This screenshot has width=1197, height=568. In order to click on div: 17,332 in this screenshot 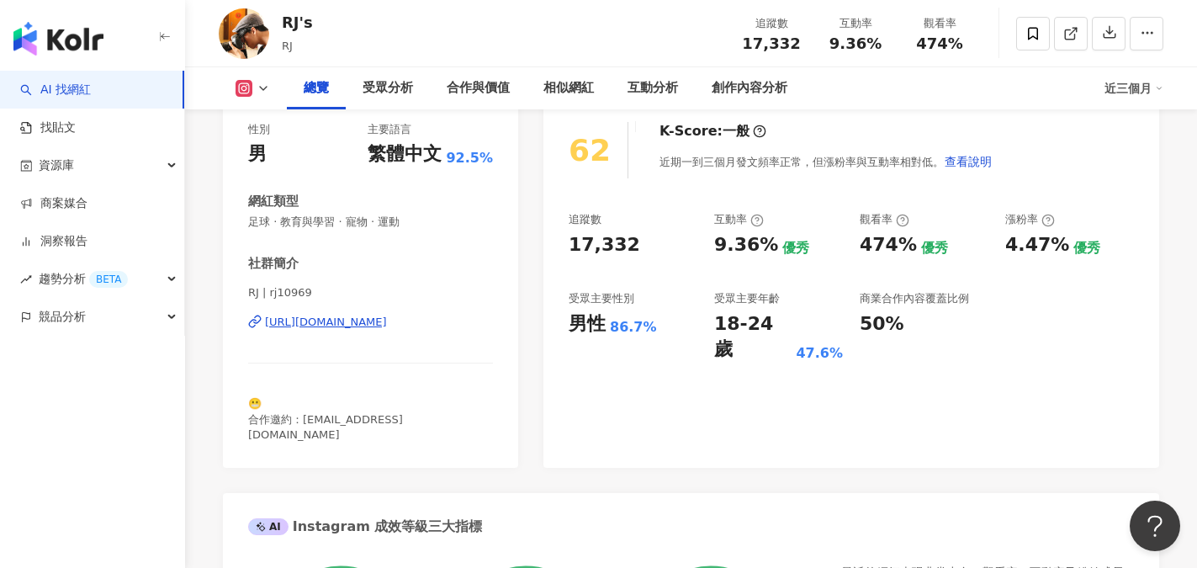, I will do `click(604, 245)`.